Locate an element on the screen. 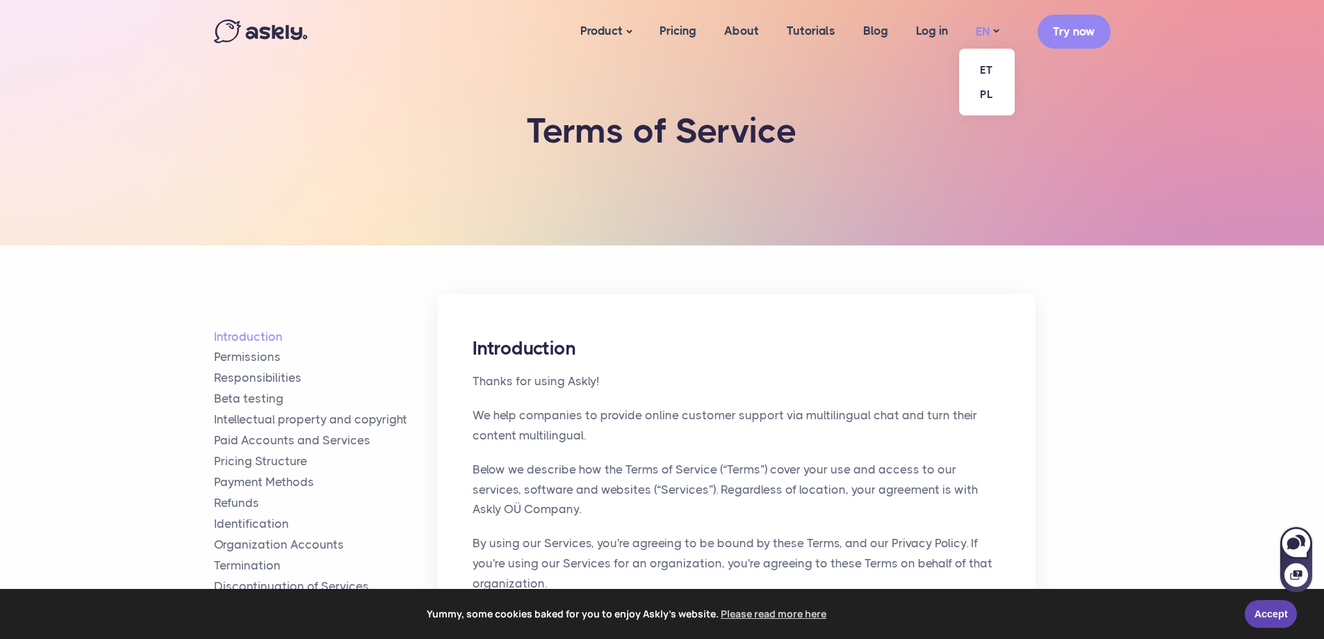 The image size is (1324, 639). a: Log in is located at coordinates (932, 31).